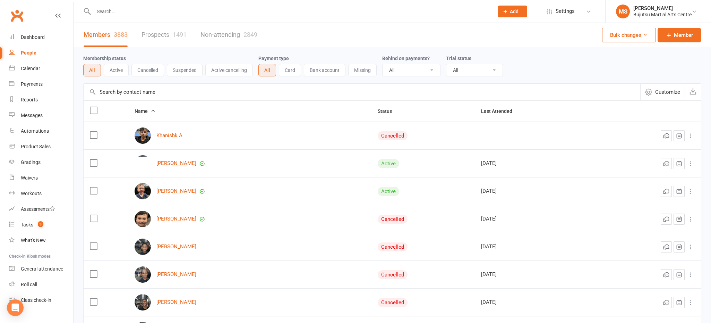 The height and width of the screenshot is (323, 711). Describe the element at coordinates (32, 115) in the screenshot. I see `div: Messages` at that location.